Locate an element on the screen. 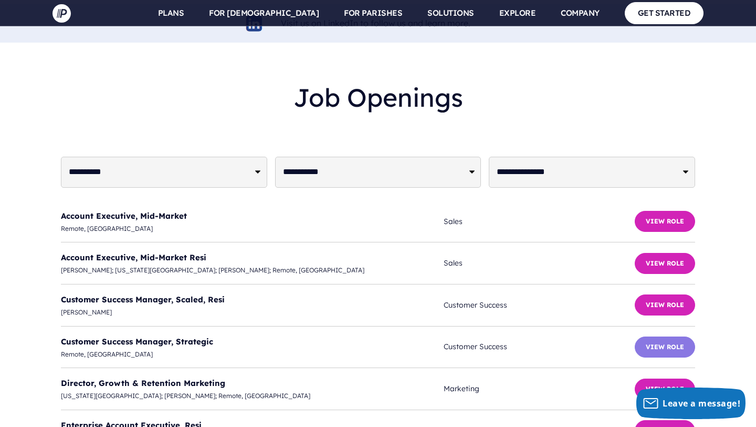 Image resolution: width=756 pixels, height=427 pixels. span: Leave a message! is located at coordinates (702, 403).